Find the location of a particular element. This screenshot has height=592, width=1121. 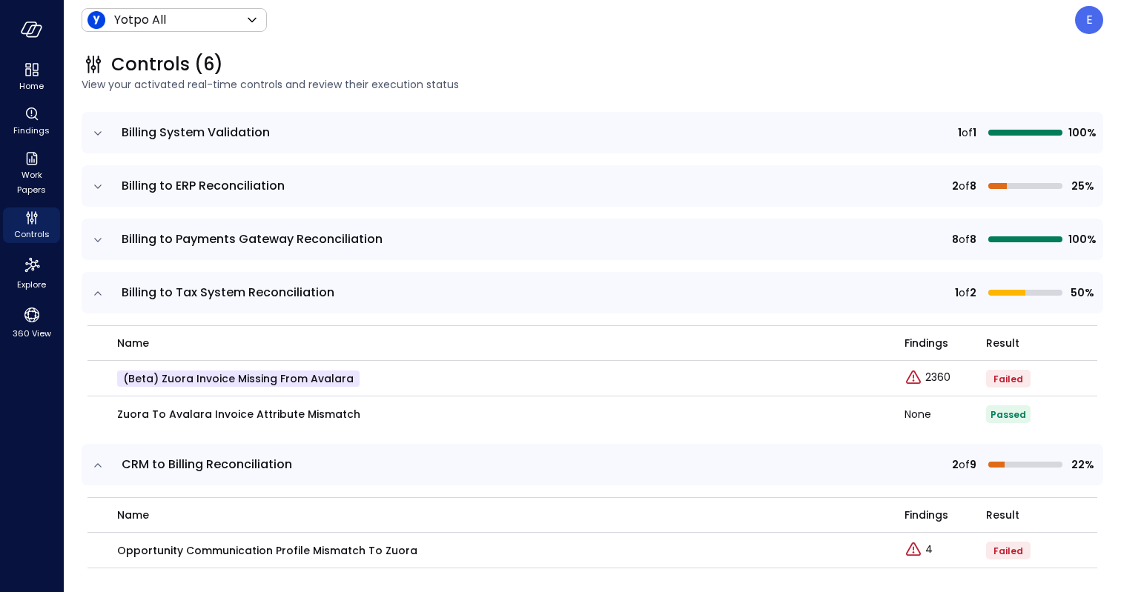

div: None is located at coordinates (945, 414).